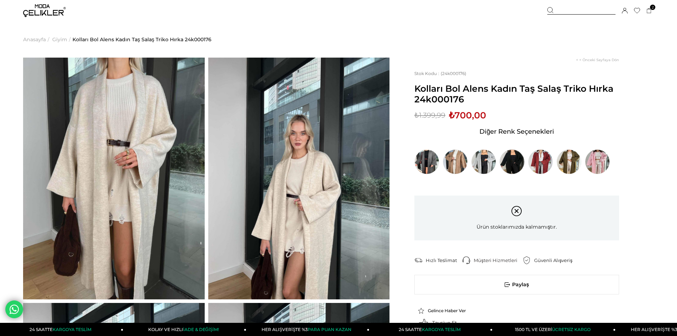 The width and height of the screenshot is (677, 336). Describe the element at coordinates (60, 39) in the screenshot. I see `span: Giyim` at that location.